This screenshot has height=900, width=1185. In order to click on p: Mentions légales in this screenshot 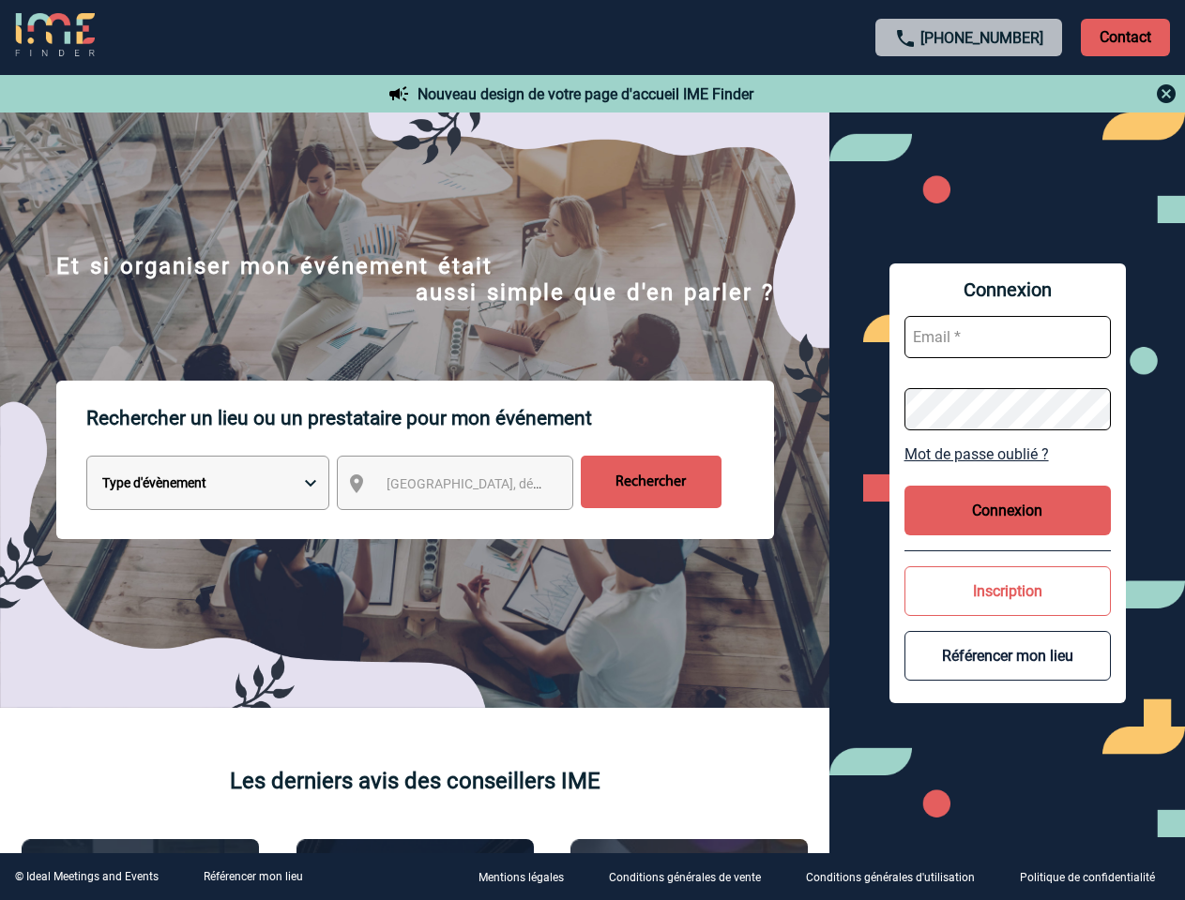, I will do `click(521, 879)`.